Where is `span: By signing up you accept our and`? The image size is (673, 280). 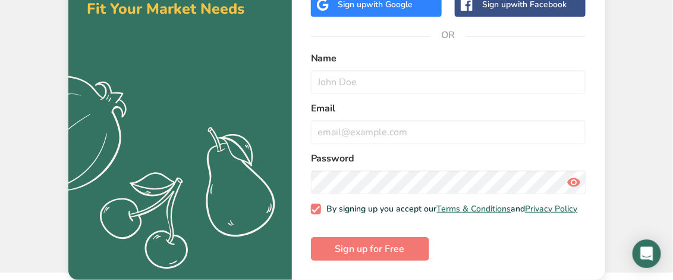 span: By signing up you accept our and is located at coordinates (450, 209).